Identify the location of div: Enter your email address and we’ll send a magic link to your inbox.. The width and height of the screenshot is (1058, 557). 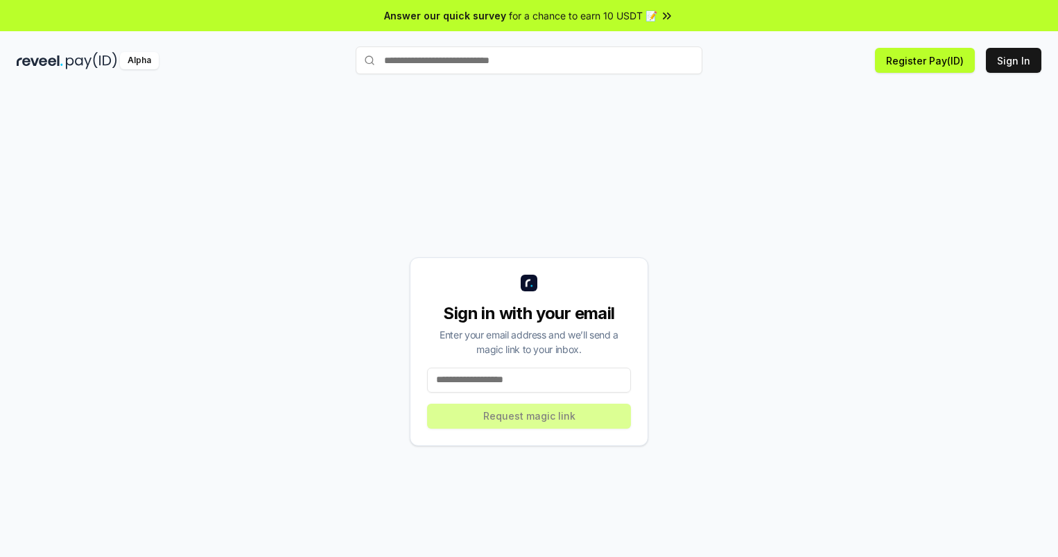
(529, 342).